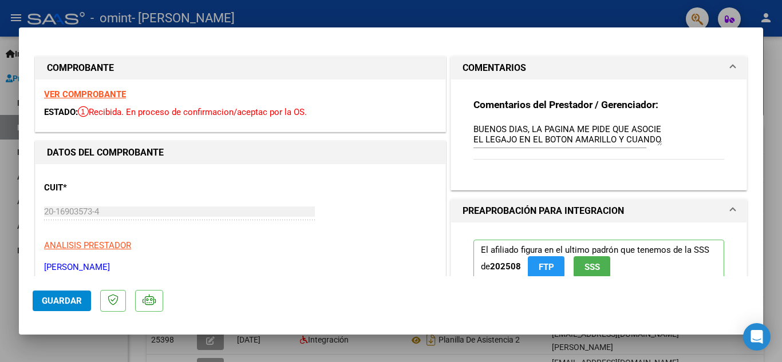  Describe the element at coordinates (62, 301) in the screenshot. I see `button: Guardar` at that location.